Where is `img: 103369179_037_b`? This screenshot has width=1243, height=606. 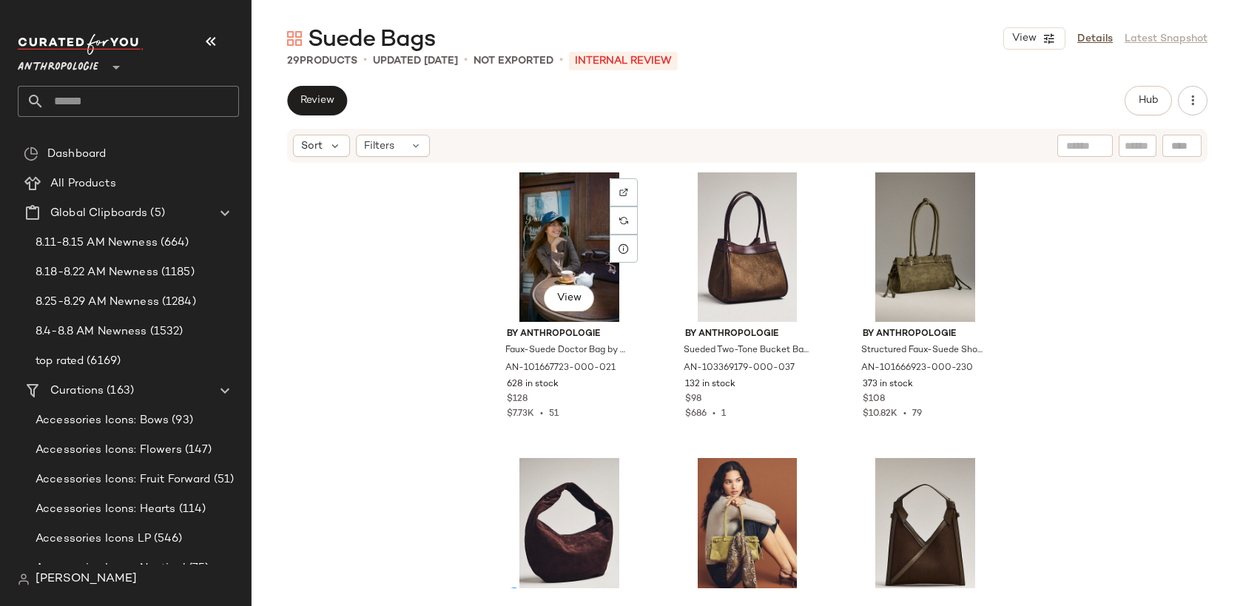
img: 103369179_037_b is located at coordinates (747, 247).